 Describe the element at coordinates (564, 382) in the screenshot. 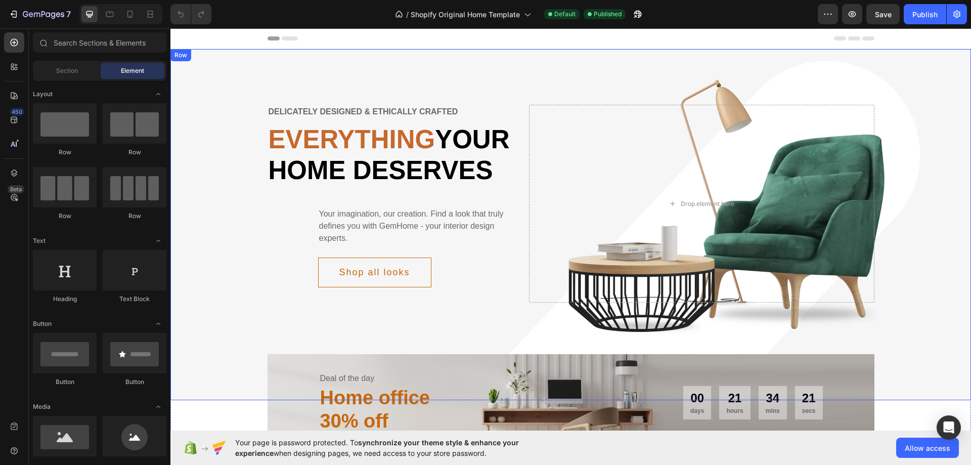

I see `p: hours` at that location.